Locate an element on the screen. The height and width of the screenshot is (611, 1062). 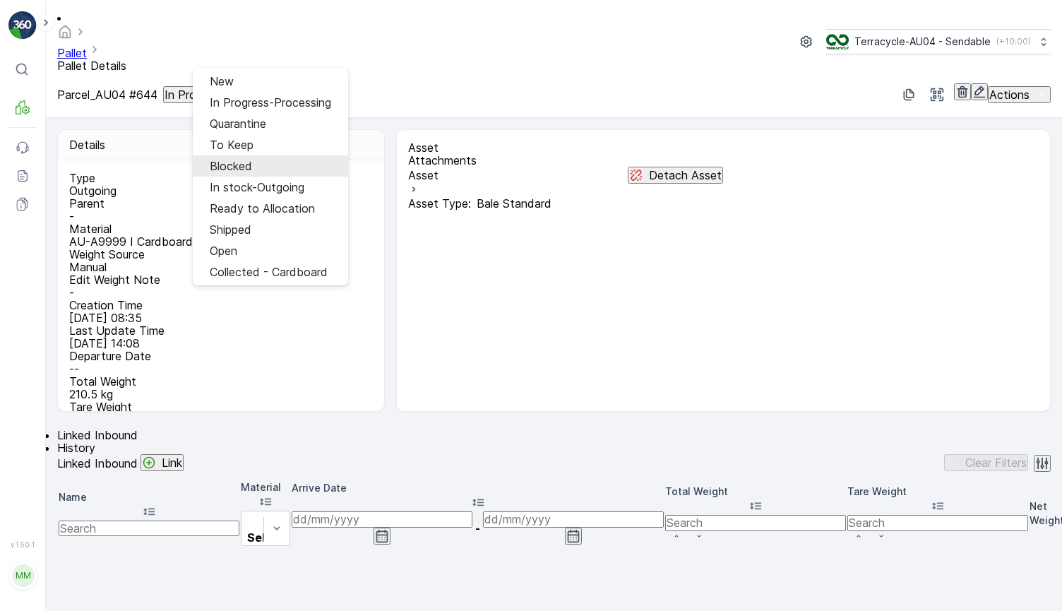
p: Linked Inbound is located at coordinates (97, 463).